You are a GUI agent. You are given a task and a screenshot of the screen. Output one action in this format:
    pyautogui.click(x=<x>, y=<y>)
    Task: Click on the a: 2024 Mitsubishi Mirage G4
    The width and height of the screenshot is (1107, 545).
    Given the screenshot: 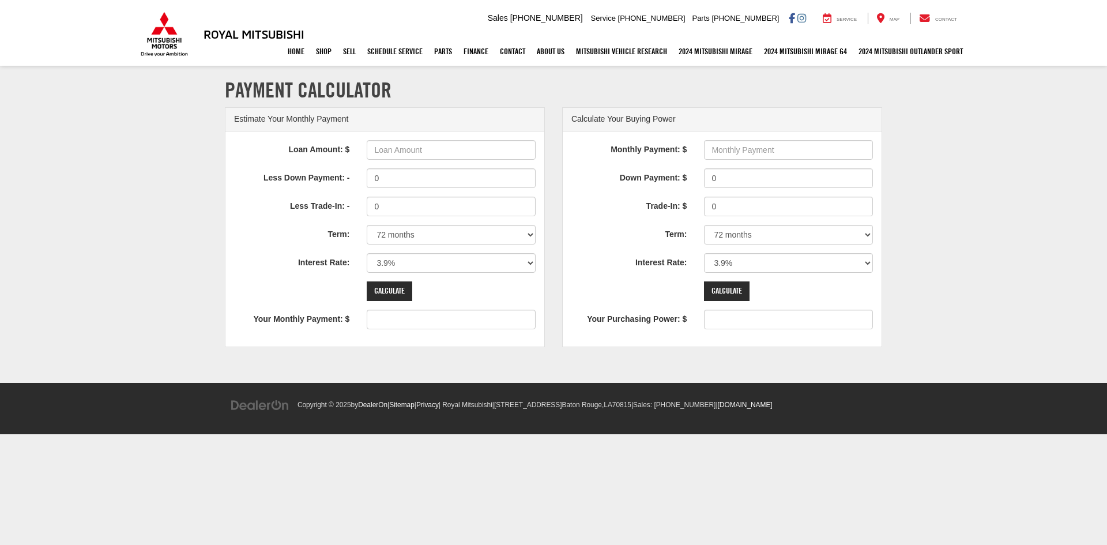 What is the action you would take?
    pyautogui.click(x=805, y=51)
    